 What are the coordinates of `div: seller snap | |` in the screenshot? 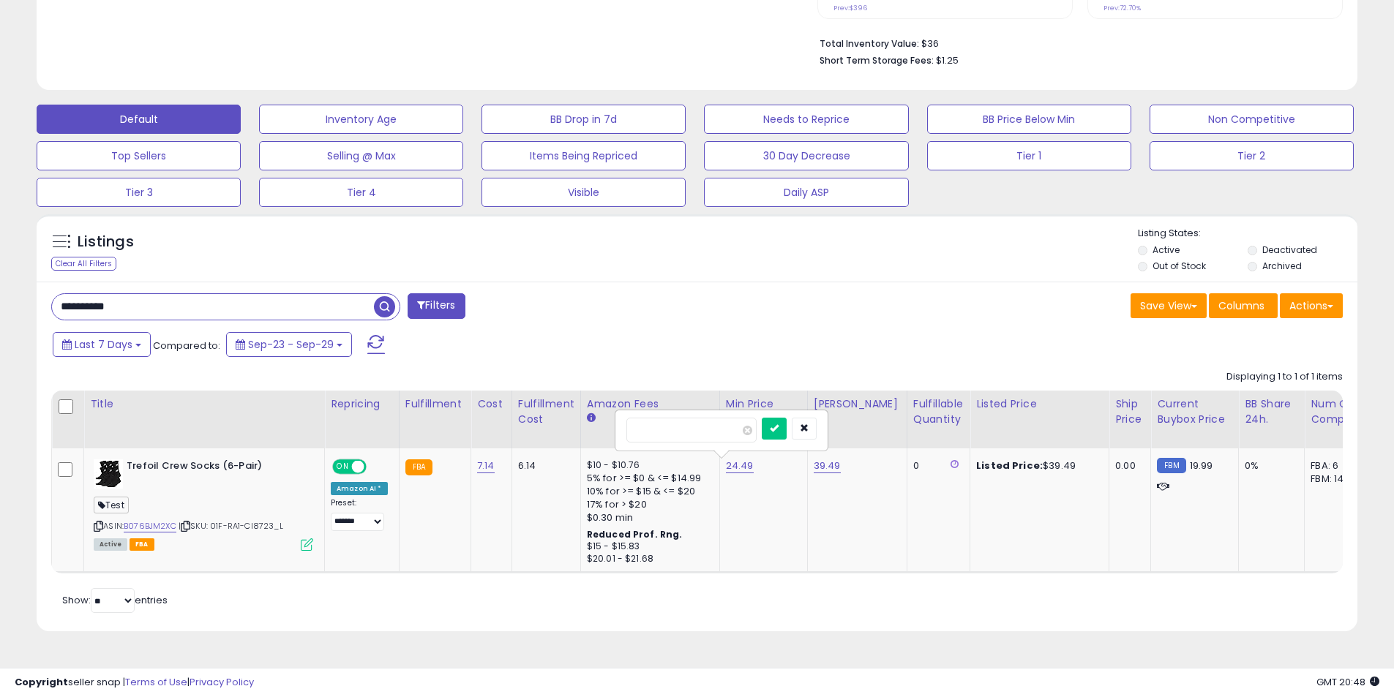 It's located at (134, 683).